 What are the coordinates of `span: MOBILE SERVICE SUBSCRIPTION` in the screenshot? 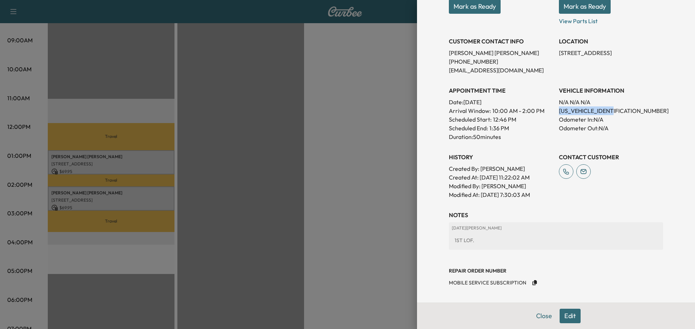 It's located at (487, 283).